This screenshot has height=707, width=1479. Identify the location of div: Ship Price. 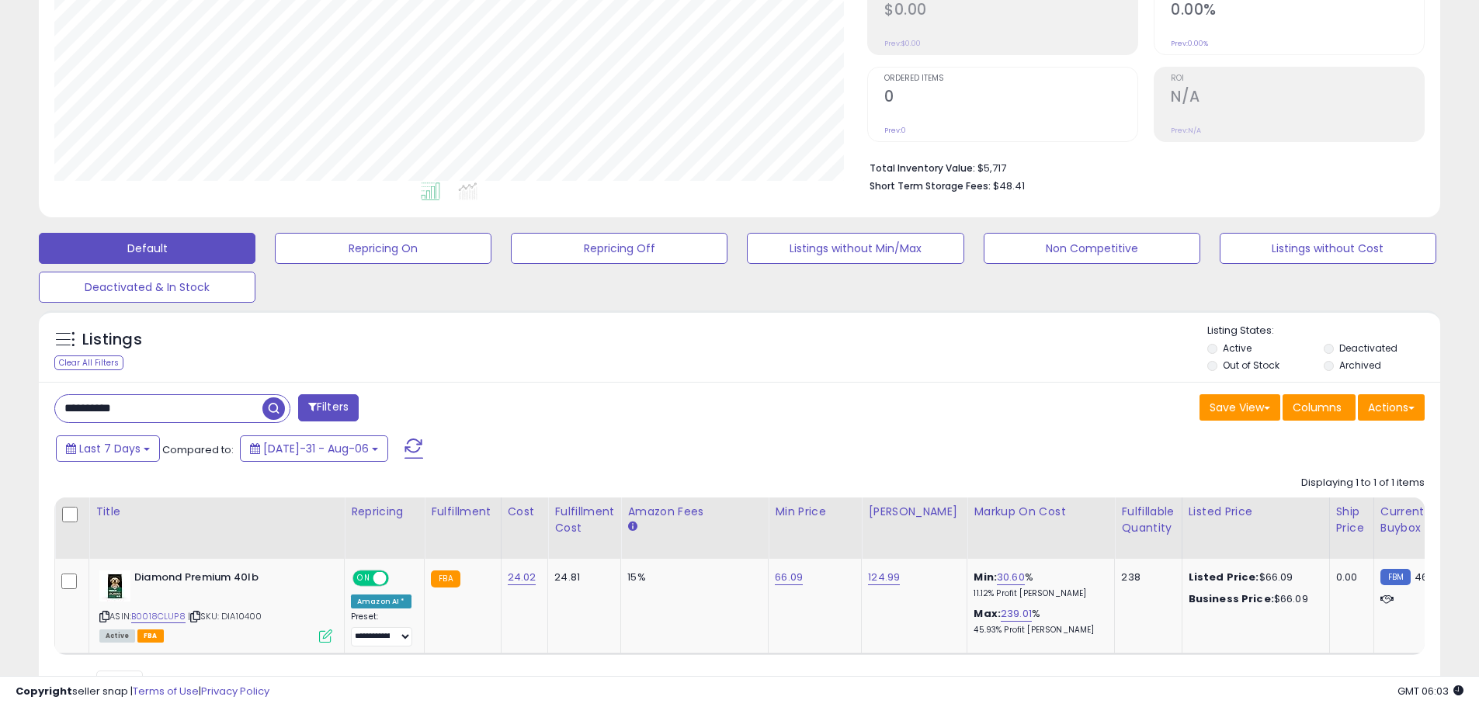
(1352, 520).